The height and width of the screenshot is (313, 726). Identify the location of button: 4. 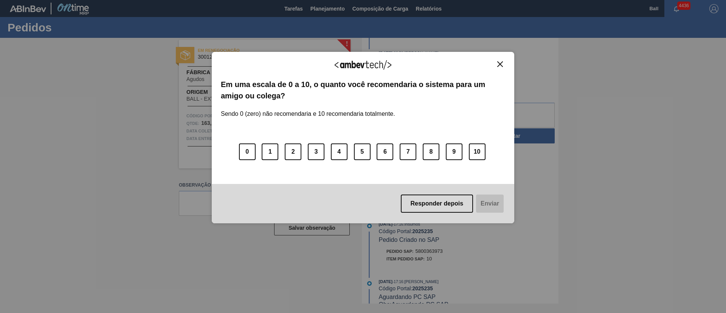
(339, 152).